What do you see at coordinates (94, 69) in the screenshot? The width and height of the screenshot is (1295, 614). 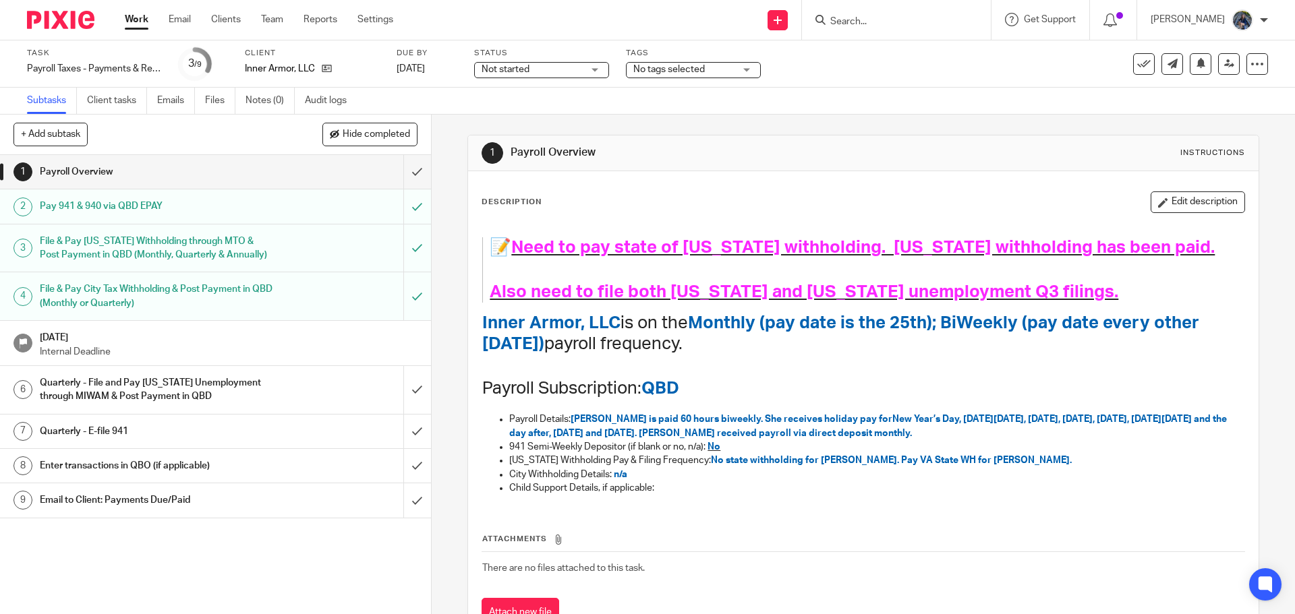 I see `div: Payroll Taxes - Payments &amp; Returns (Monthly &amp; Quarterly) for Prior Period Ending - Septem...` at bounding box center [94, 69].